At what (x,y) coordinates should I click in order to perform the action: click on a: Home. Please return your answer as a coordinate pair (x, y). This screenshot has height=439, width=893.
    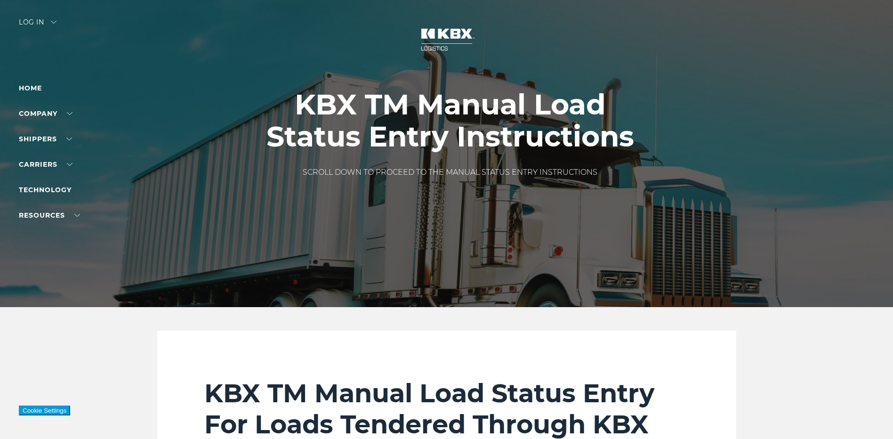
    Looking at the image, I should click on (30, 88).